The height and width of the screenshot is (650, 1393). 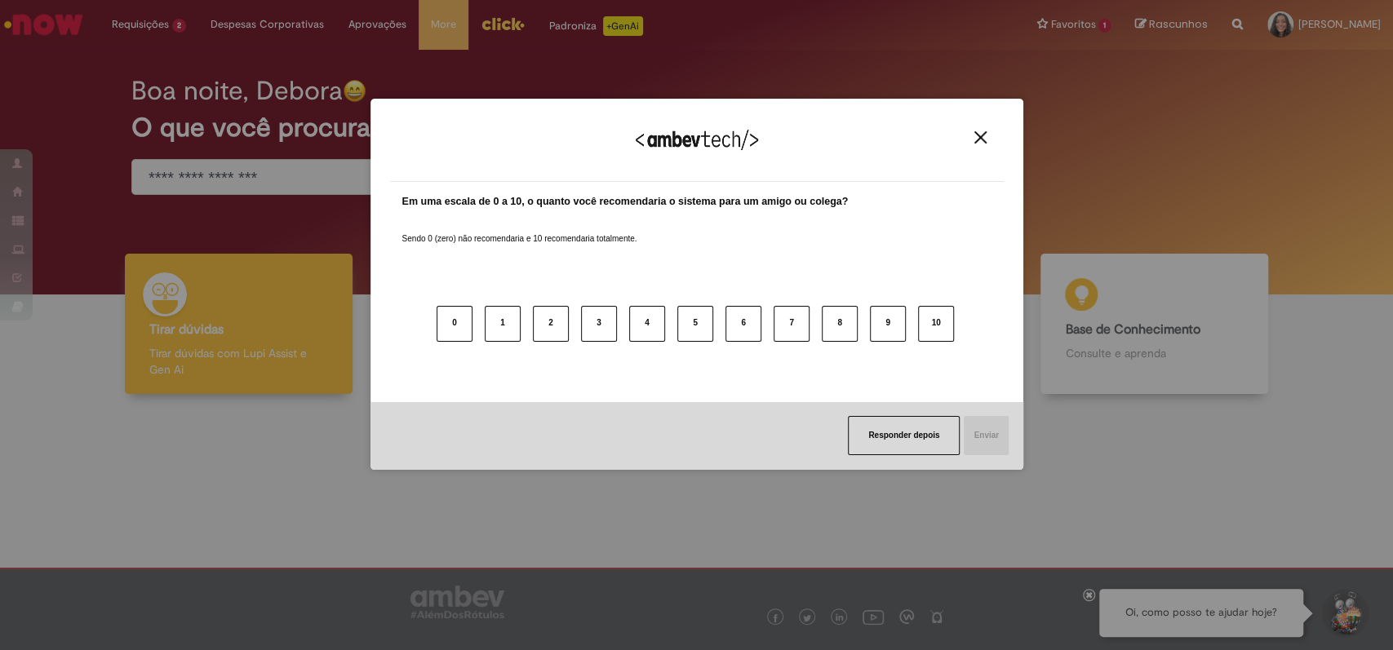 I want to click on button: 10, so click(x=936, y=324).